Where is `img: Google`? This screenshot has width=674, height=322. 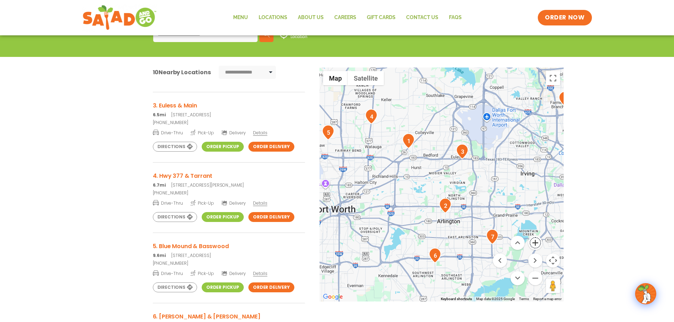 img: Google is located at coordinates (333, 297).